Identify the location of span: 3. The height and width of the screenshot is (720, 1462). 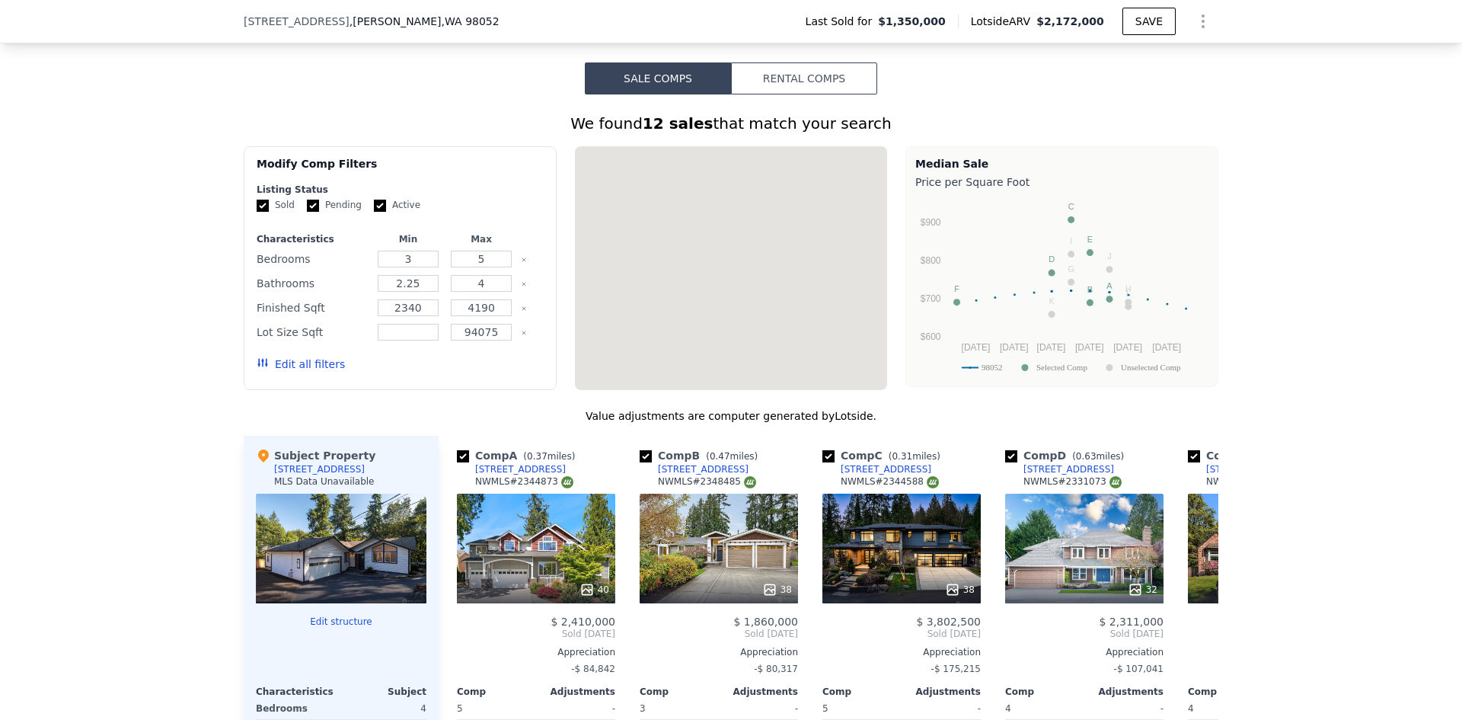
(643, 708).